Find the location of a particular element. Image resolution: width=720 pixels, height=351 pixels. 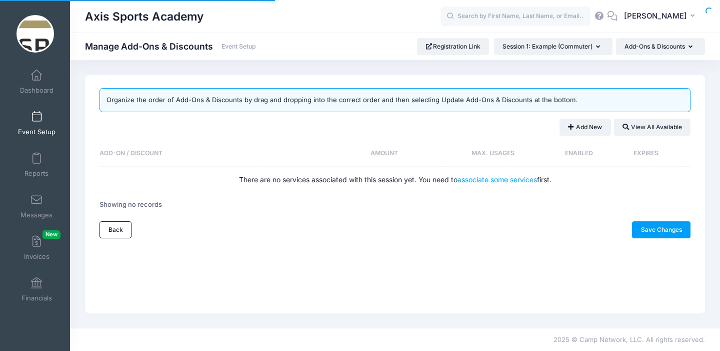

button: Add-Ons & Discounts is located at coordinates (661, 47).